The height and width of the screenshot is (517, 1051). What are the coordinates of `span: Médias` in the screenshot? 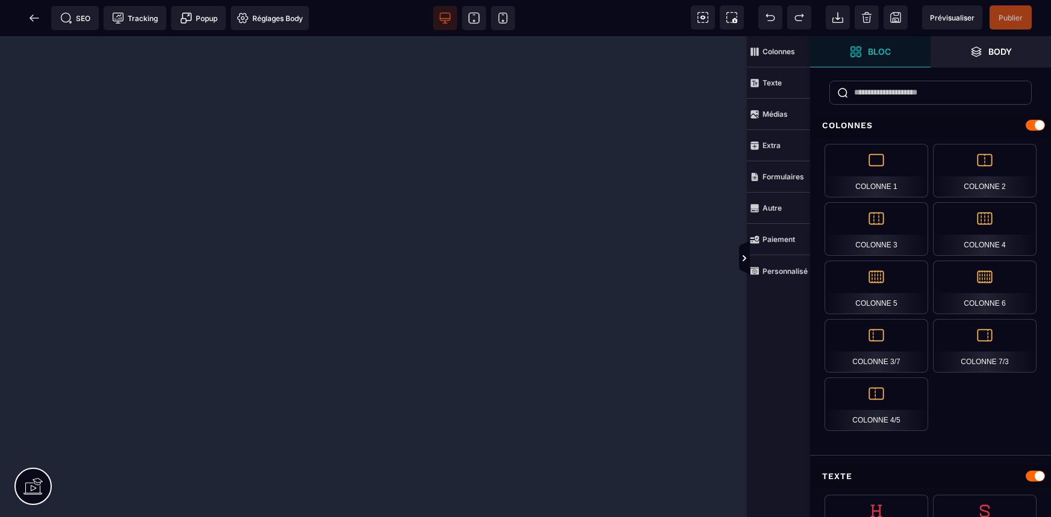 It's located at (778, 114).